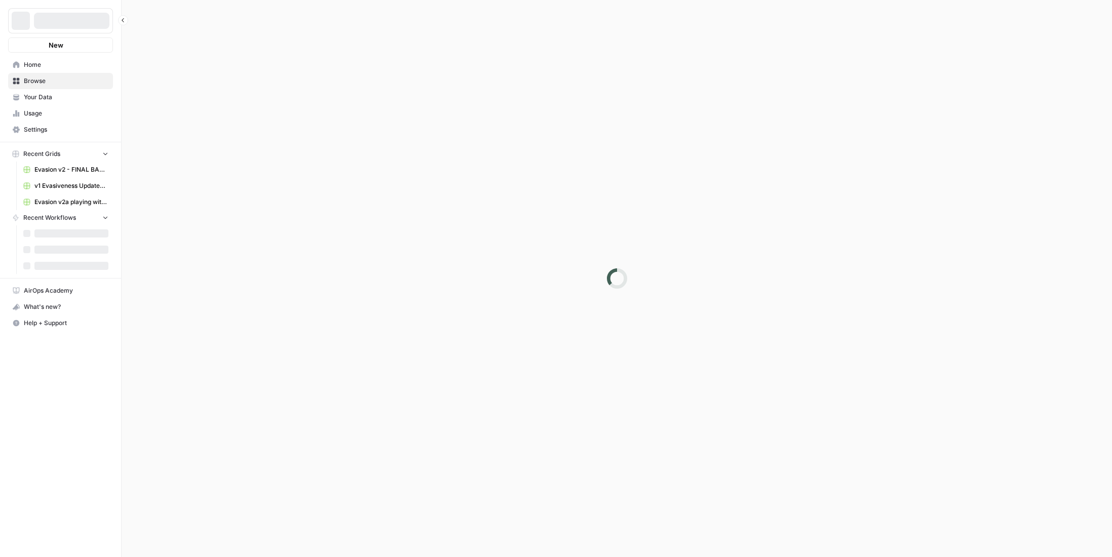  What do you see at coordinates (60, 323) in the screenshot?
I see `button: Help + Support` at bounding box center [60, 323].